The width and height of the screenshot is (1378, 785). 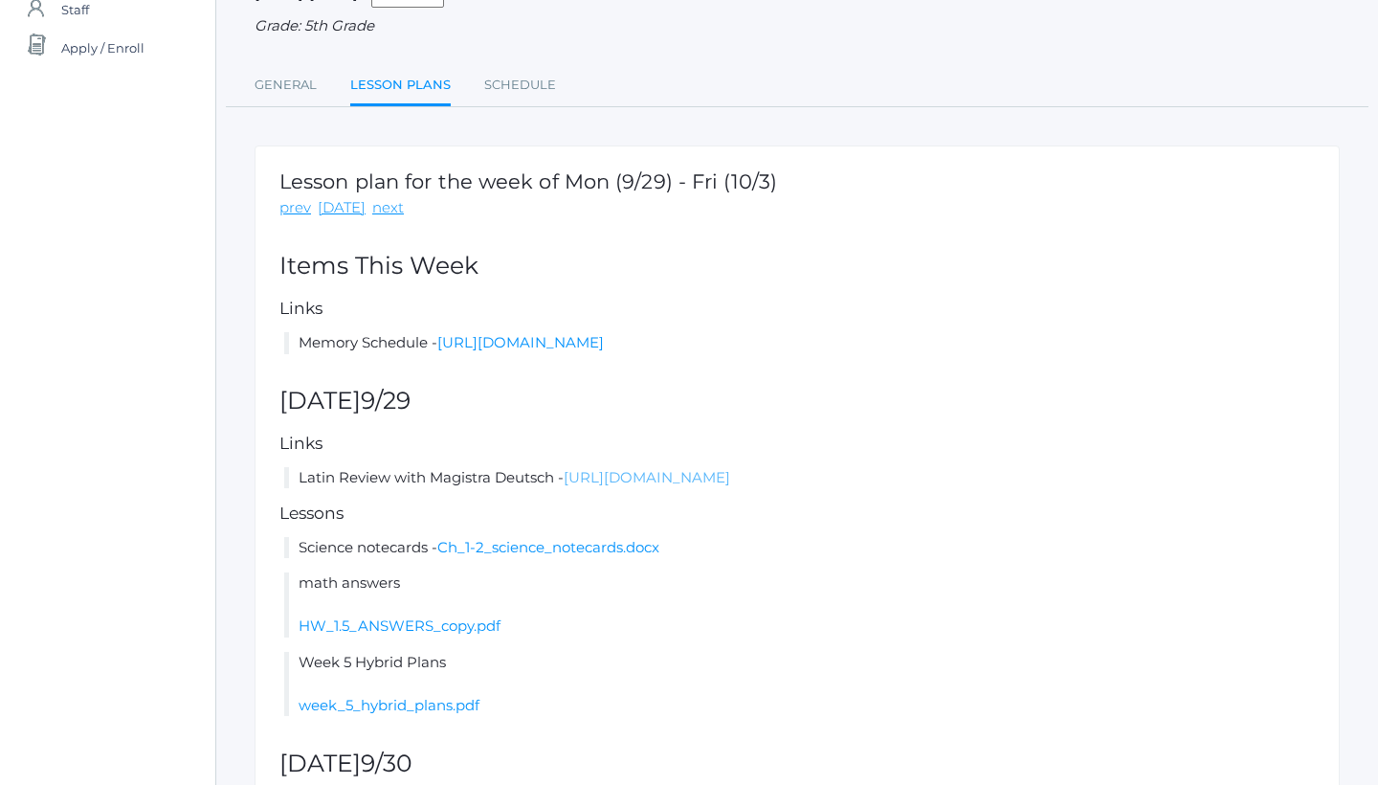 What do you see at coordinates (295, 208) in the screenshot?
I see `a: prev` at bounding box center [295, 208].